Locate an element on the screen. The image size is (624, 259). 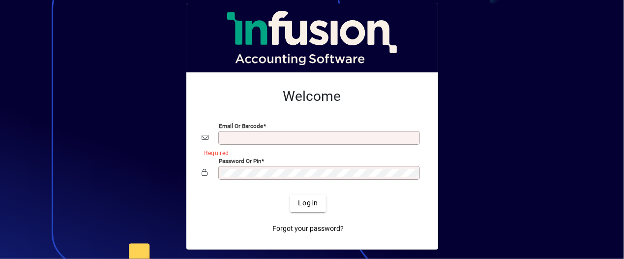
mat-label: Email or Barcode is located at coordinates (241, 125).